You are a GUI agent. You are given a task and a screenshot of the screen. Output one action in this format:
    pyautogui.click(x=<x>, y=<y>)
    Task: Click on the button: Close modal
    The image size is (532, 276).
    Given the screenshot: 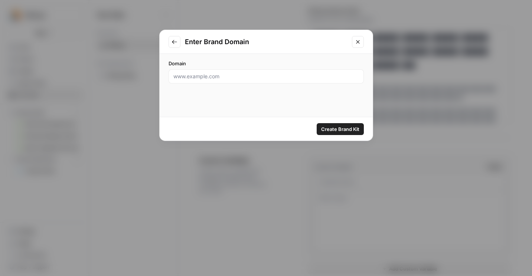 What is the action you would take?
    pyautogui.click(x=358, y=42)
    